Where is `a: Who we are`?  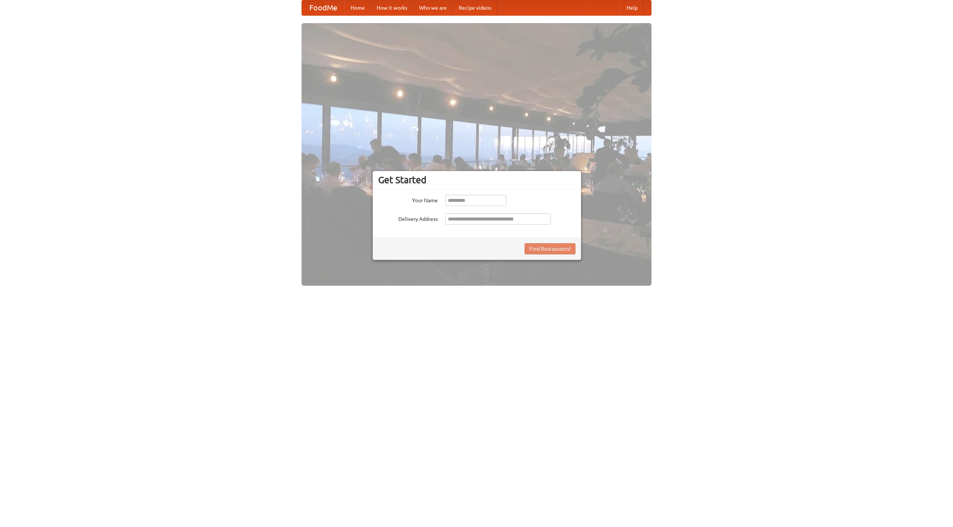
a: Who we are is located at coordinates (433, 8).